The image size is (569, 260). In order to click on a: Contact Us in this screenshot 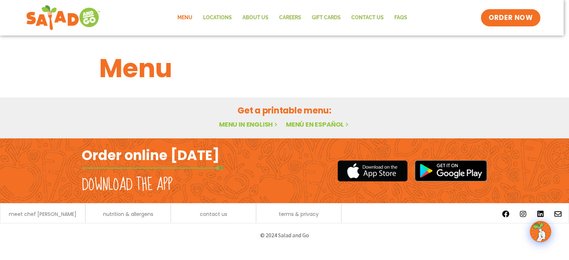, I will do `click(367, 18)`.